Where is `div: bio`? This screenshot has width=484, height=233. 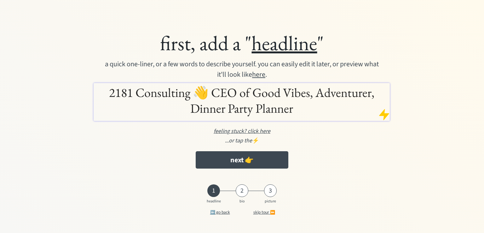
div: bio is located at coordinates (242, 201).